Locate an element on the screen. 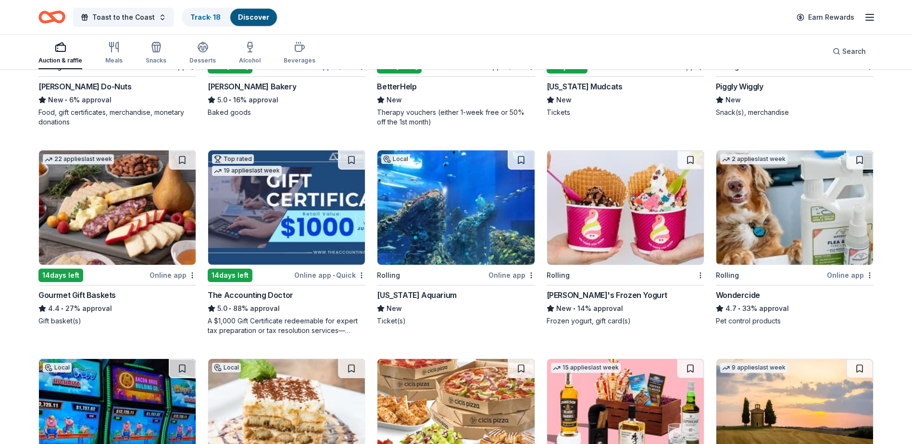 The image size is (912, 444). span: Search is located at coordinates (854, 51).